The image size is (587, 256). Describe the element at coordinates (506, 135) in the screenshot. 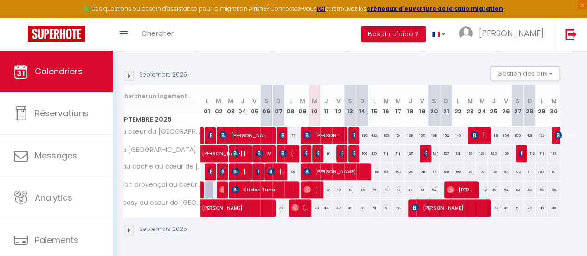

I see `div: 154` at that location.